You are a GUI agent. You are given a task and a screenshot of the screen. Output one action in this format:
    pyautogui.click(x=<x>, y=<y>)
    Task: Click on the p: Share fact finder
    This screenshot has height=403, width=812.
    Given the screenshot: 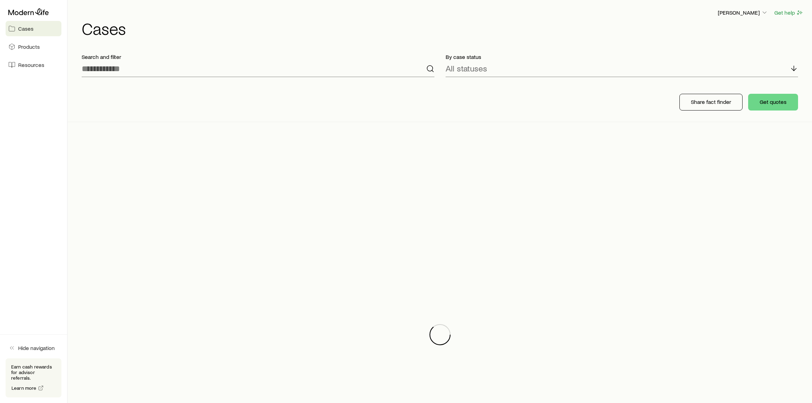 What is the action you would take?
    pyautogui.click(x=711, y=102)
    